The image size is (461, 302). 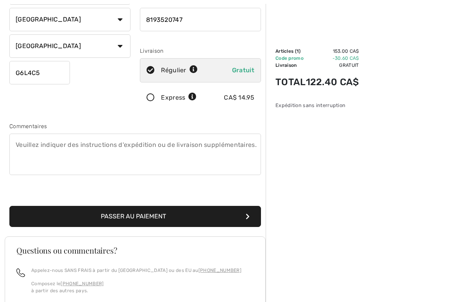 I want to click on td: Articles ( ), so click(x=291, y=51).